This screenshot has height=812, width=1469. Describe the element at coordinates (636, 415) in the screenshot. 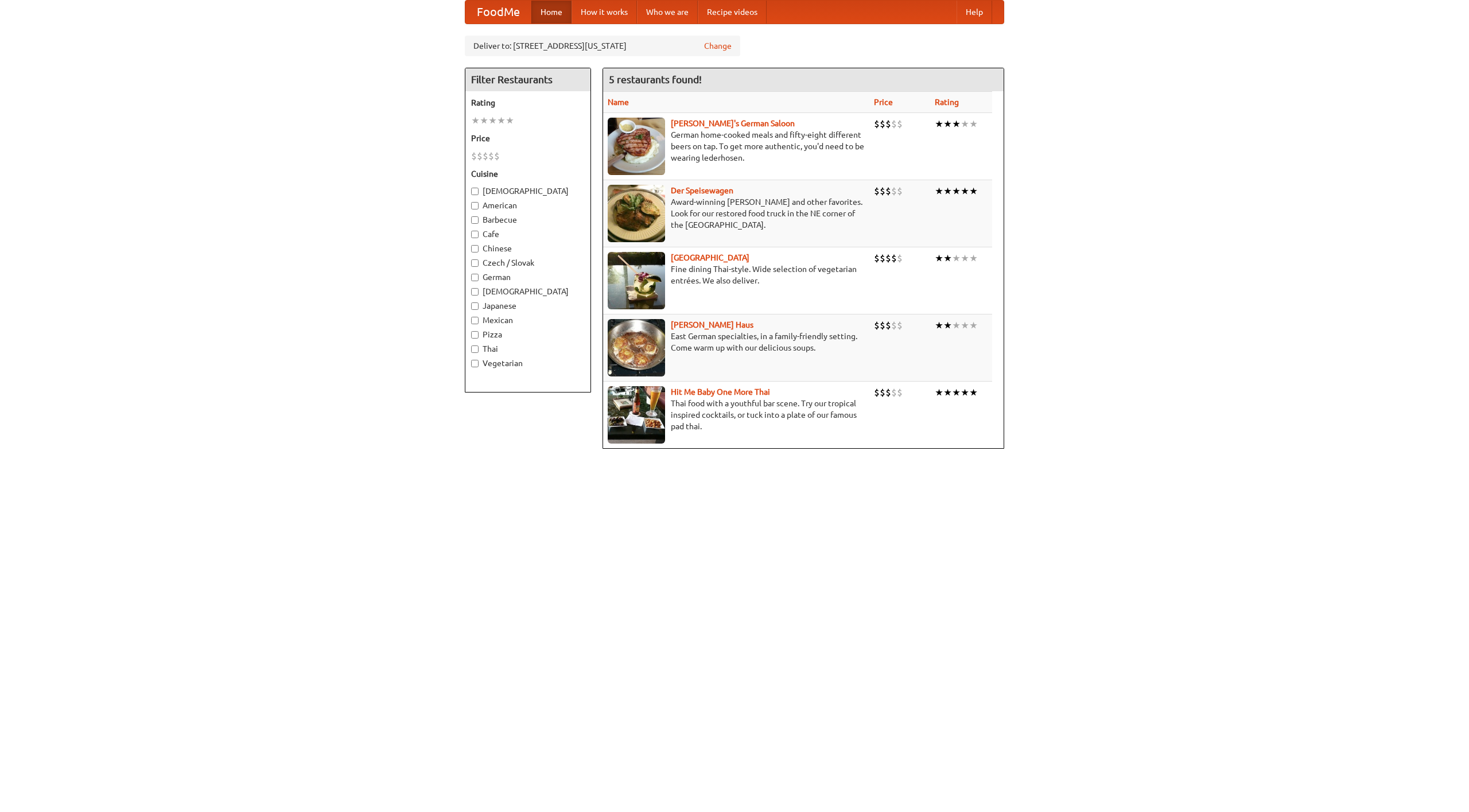

I see `img: babythai.jpg` at that location.